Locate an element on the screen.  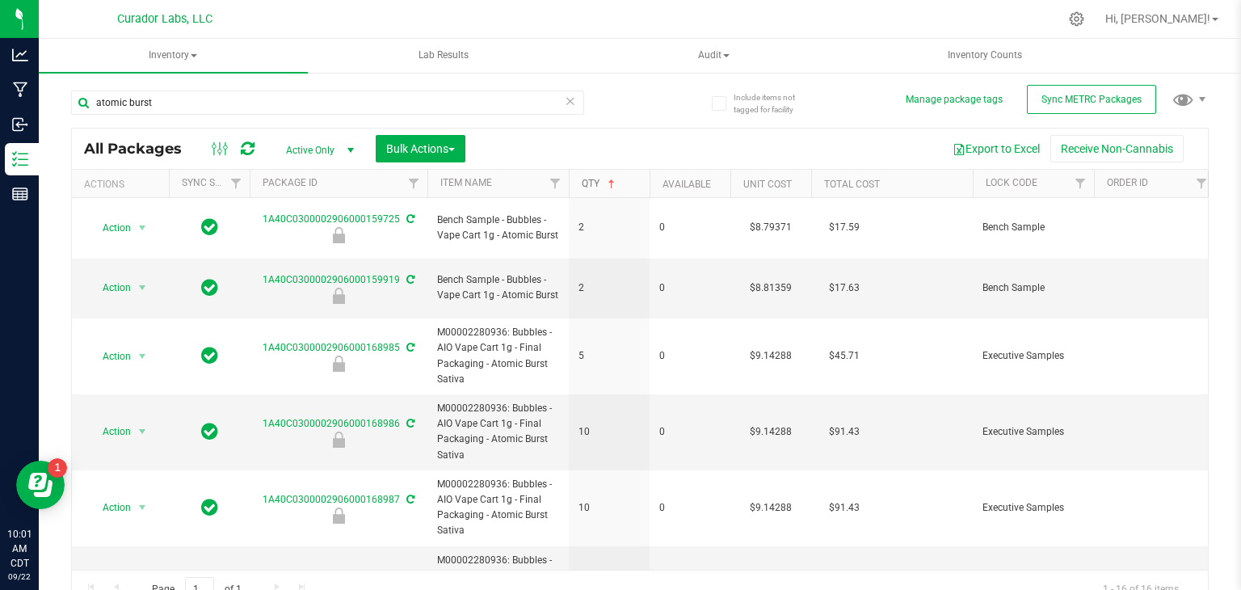
a: 1A40C0300002906000168986 is located at coordinates (331, 423).